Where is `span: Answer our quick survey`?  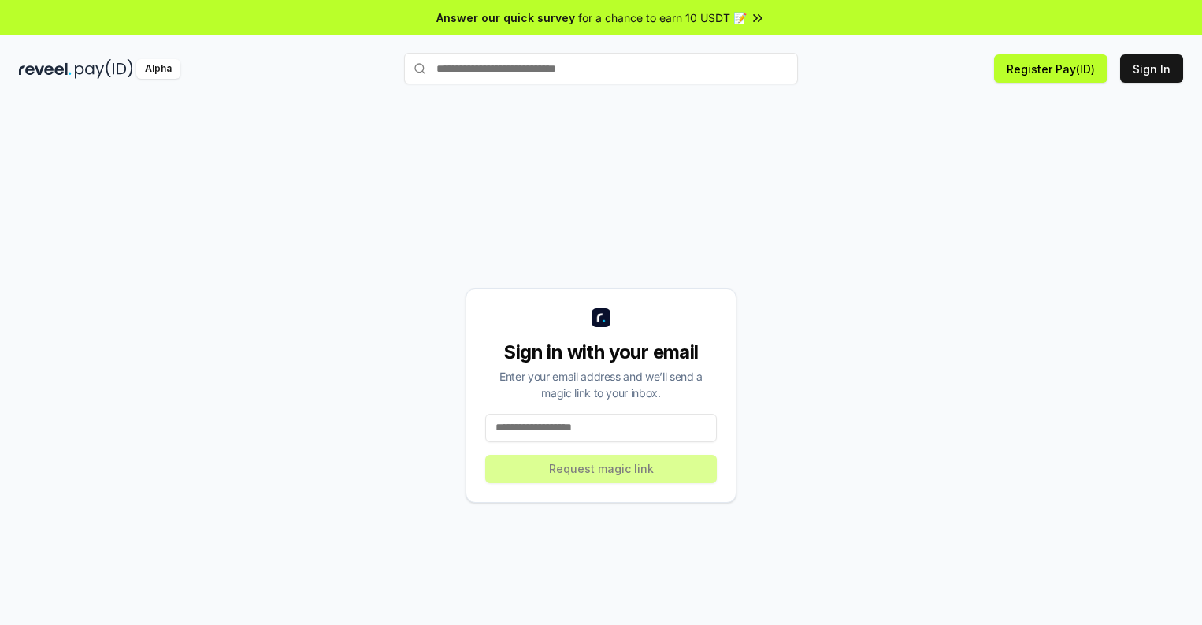 span: Answer our quick survey is located at coordinates (506, 17).